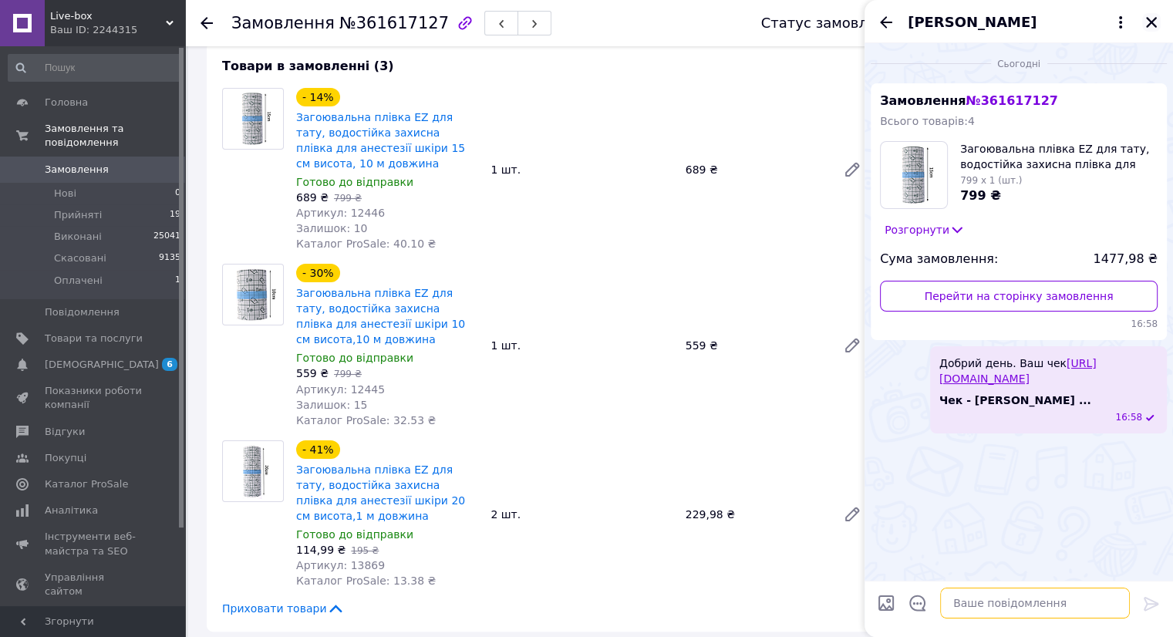  What do you see at coordinates (78, 237) in the screenshot?
I see `span: Виконані` at bounding box center [78, 237].